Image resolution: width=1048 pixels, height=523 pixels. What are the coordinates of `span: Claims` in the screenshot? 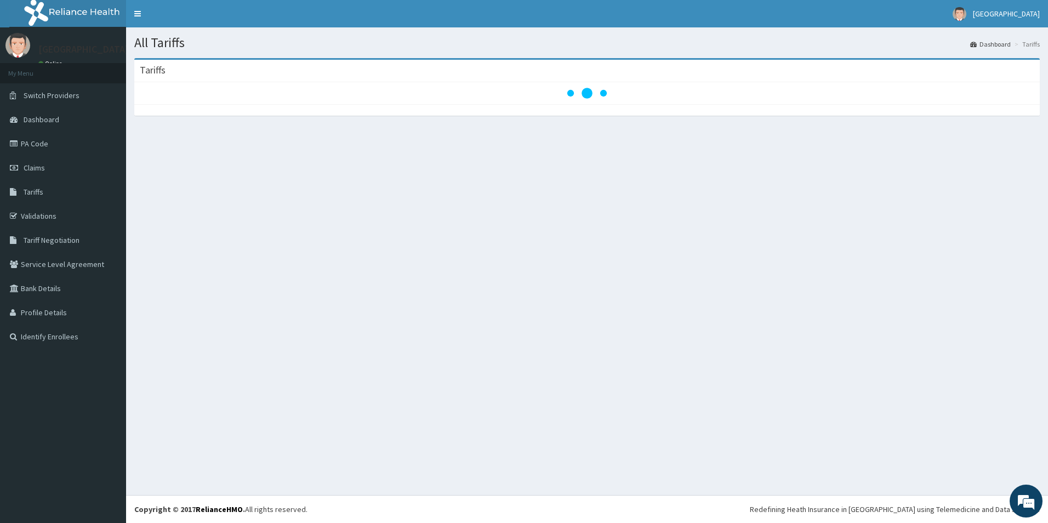 It's located at (34, 168).